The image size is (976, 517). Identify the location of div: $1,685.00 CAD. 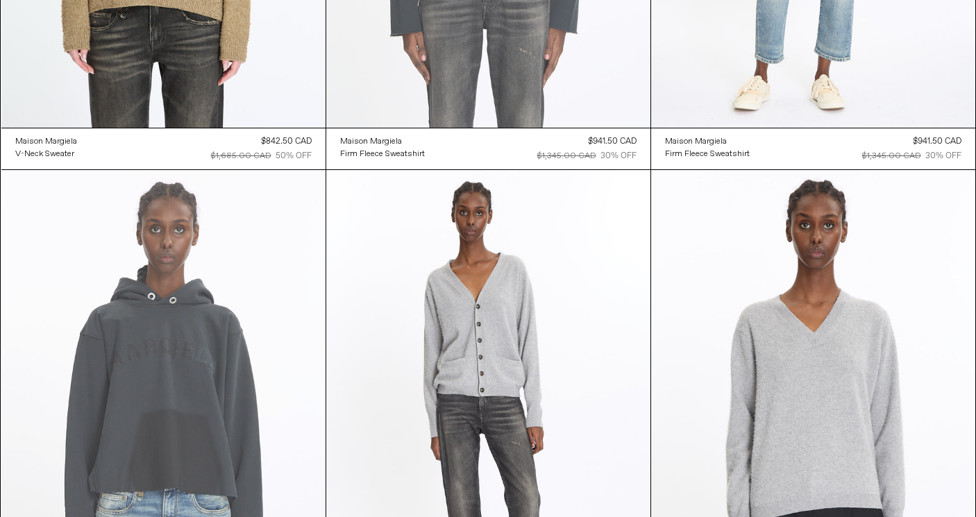
(241, 156).